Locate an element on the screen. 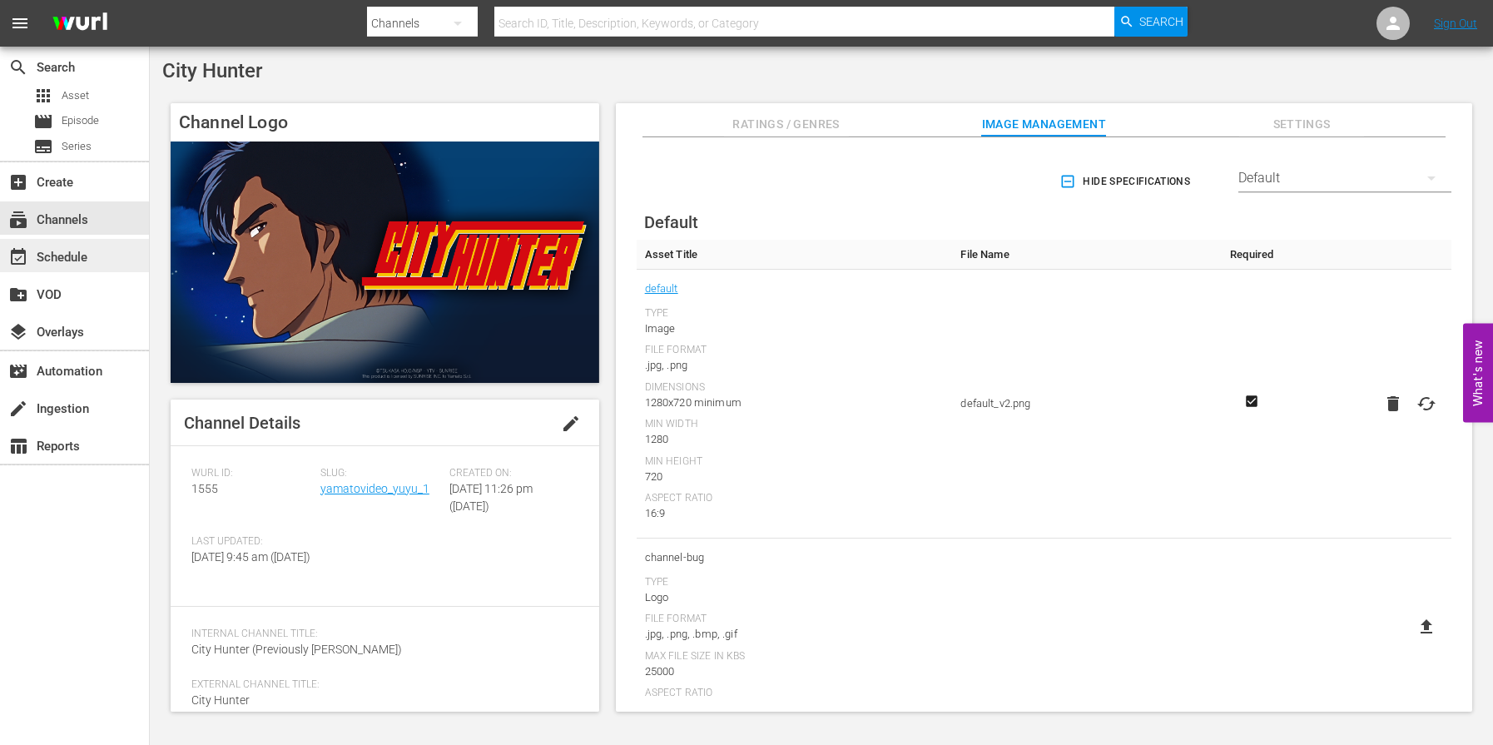  span: Internal Channel Title: is located at coordinates (380, 634).